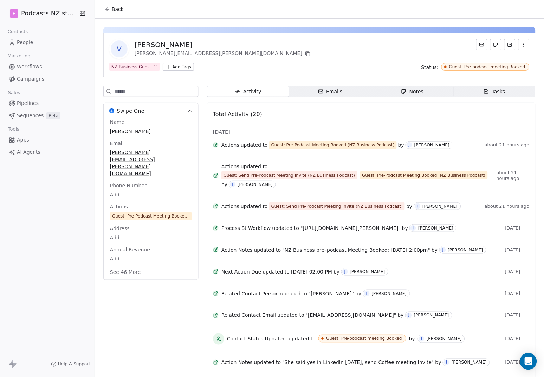 The height and width of the screenshot is (377, 544). What do you see at coordinates (74, 364) in the screenshot?
I see `span: Help & Support` at bounding box center [74, 364].